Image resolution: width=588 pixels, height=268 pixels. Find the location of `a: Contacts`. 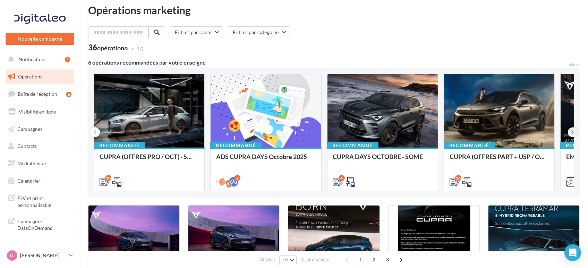

a: Contacts is located at coordinates (40, 146).